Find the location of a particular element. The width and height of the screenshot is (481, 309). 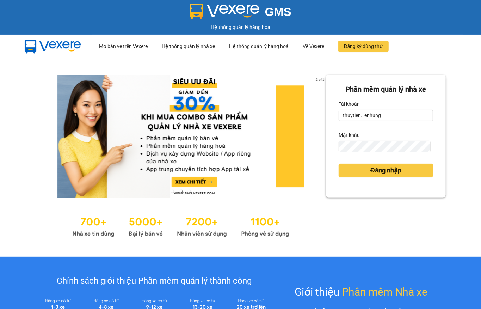

label: Mật khẩu is located at coordinates (349, 135).